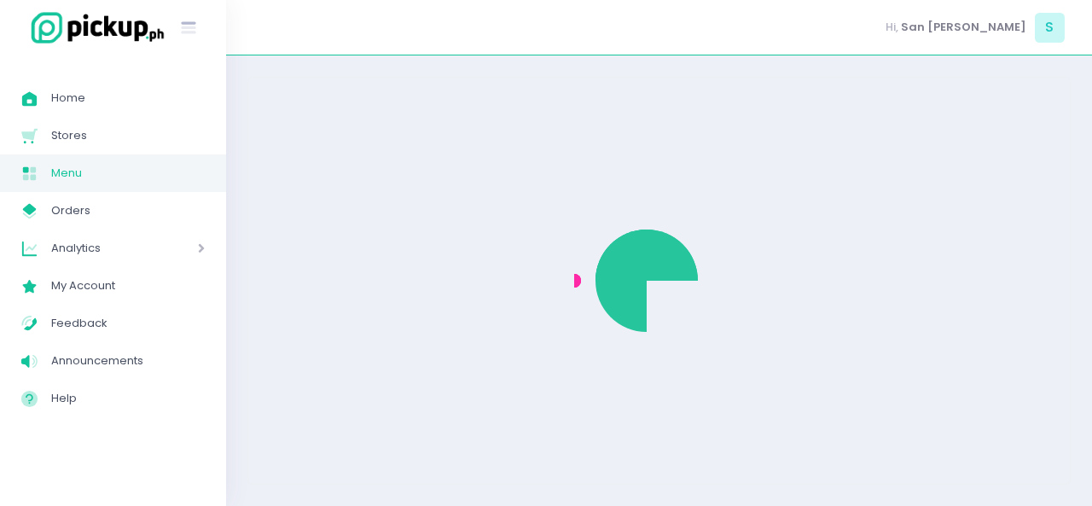  Describe the element at coordinates (128, 173) in the screenshot. I see `span: Menu` at that location.